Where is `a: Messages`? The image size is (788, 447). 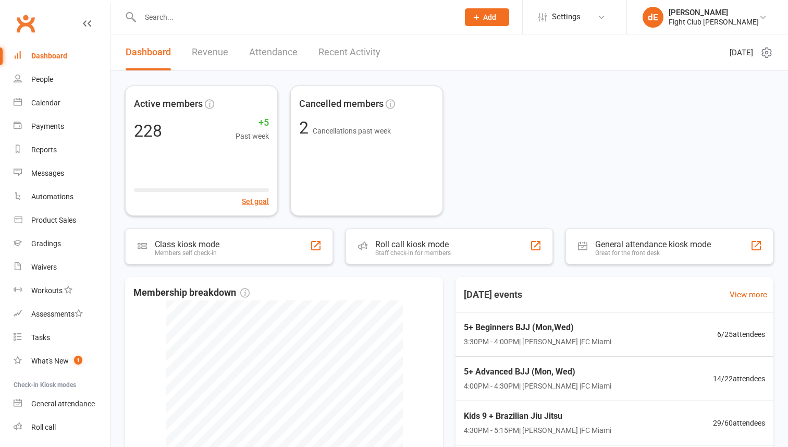
a: Messages is located at coordinates (62, 173).